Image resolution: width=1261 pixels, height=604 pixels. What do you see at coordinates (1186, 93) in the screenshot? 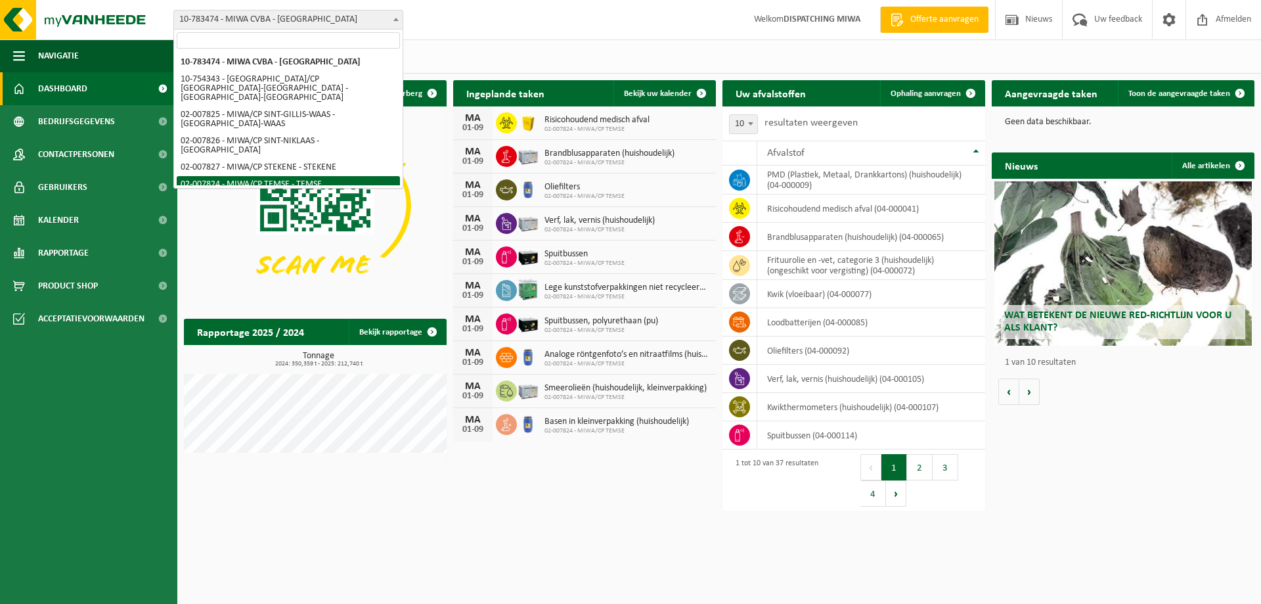
I see `a: Toon de aangevraagde taken` at bounding box center [1186, 93].